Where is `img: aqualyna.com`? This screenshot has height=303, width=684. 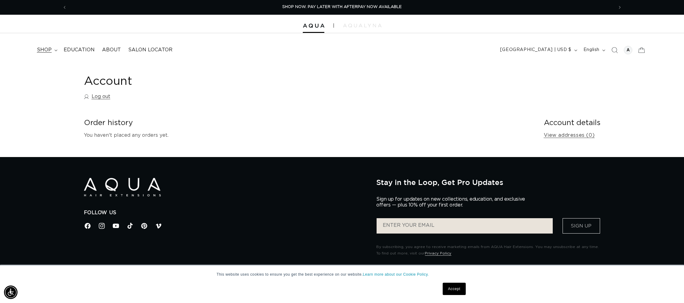
img: aqualyna.com is located at coordinates (362, 26).